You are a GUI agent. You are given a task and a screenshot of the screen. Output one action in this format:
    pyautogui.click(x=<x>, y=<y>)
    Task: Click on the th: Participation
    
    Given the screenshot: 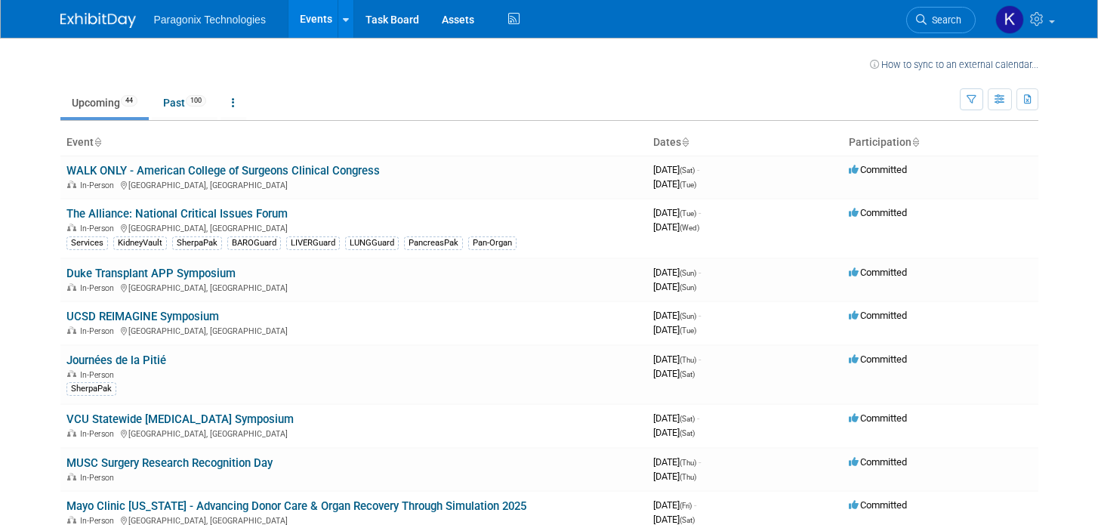 What is the action you would take?
    pyautogui.click(x=940, y=143)
    